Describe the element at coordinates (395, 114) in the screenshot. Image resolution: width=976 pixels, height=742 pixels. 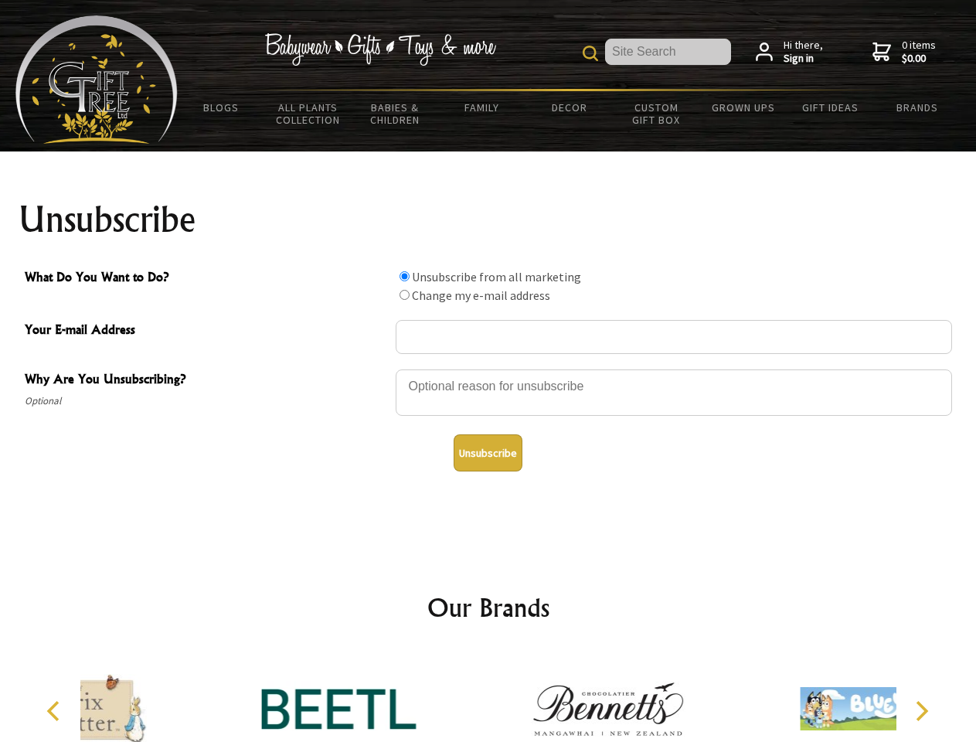
I see `a: Babies & Children` at that location.